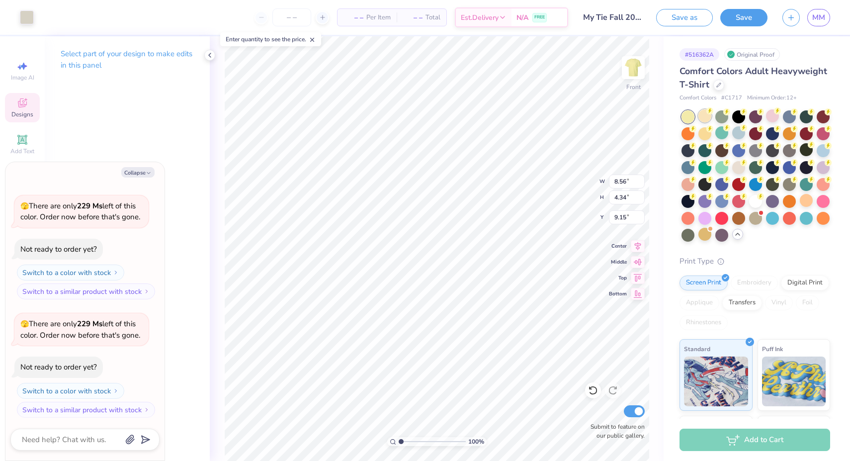  Describe the element at coordinates (743, 17) in the screenshot. I see `button: Save` at that location.